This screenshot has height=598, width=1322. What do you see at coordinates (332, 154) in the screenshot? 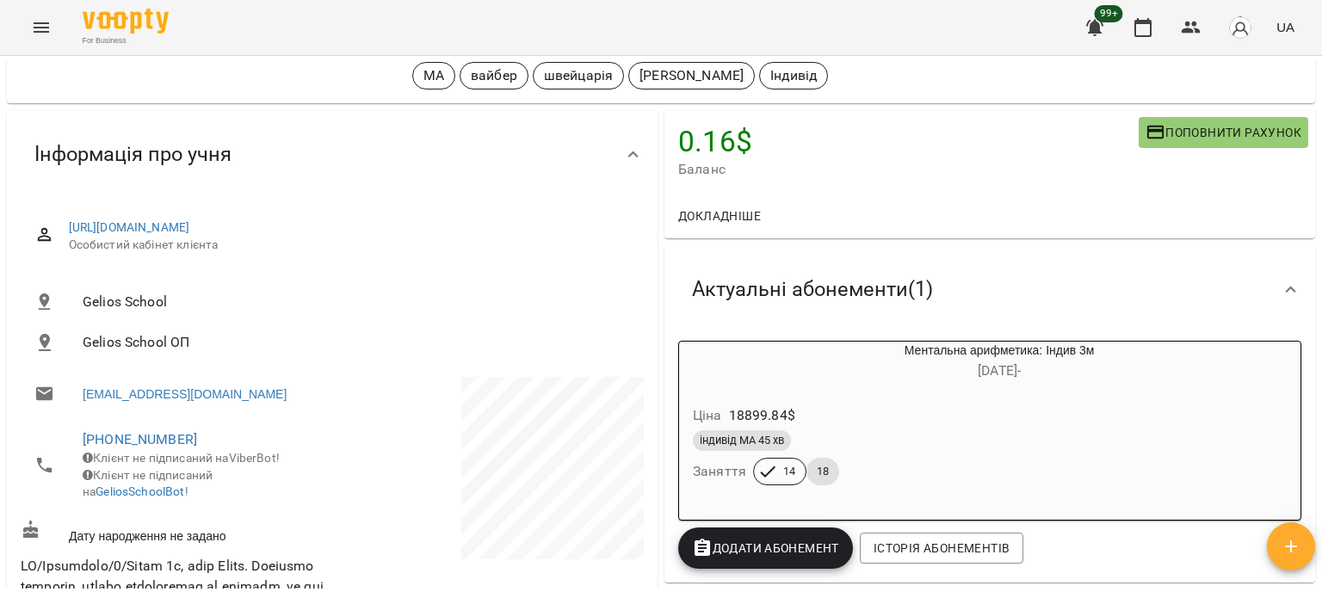
I see `div: Інформація про учня` at bounding box center [332, 154].